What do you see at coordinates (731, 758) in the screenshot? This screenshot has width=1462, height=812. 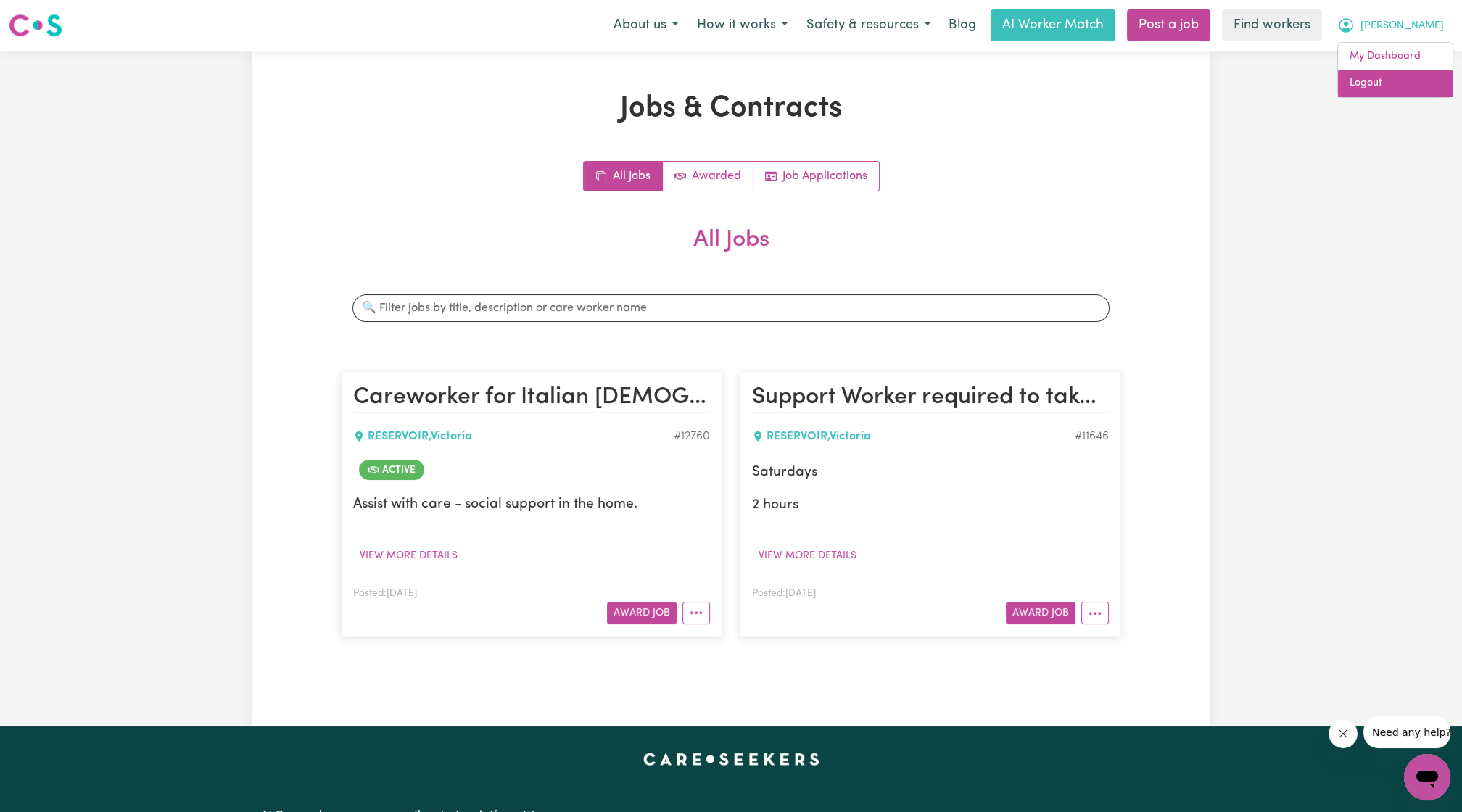 I see `a: Careseekers home page` at bounding box center [731, 758].